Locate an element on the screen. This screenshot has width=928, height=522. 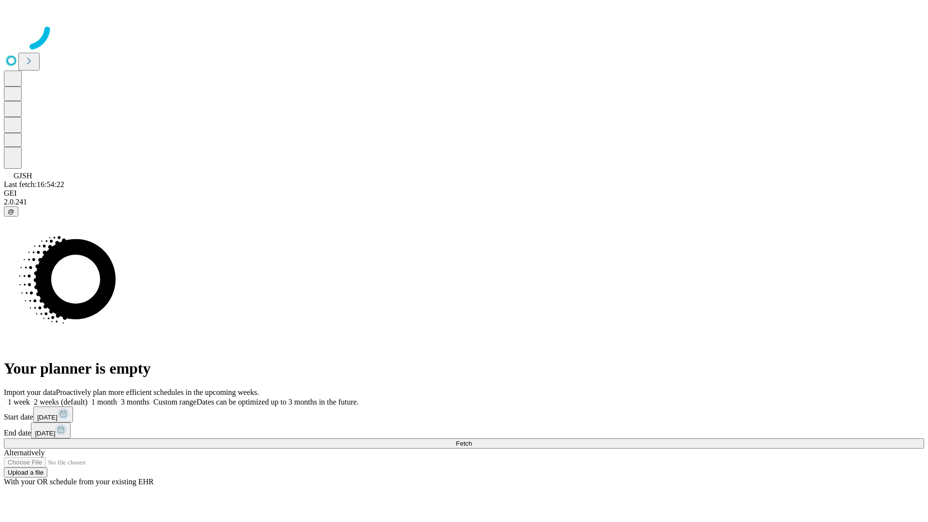
h1: Your planner is empty is located at coordinates (464, 368).